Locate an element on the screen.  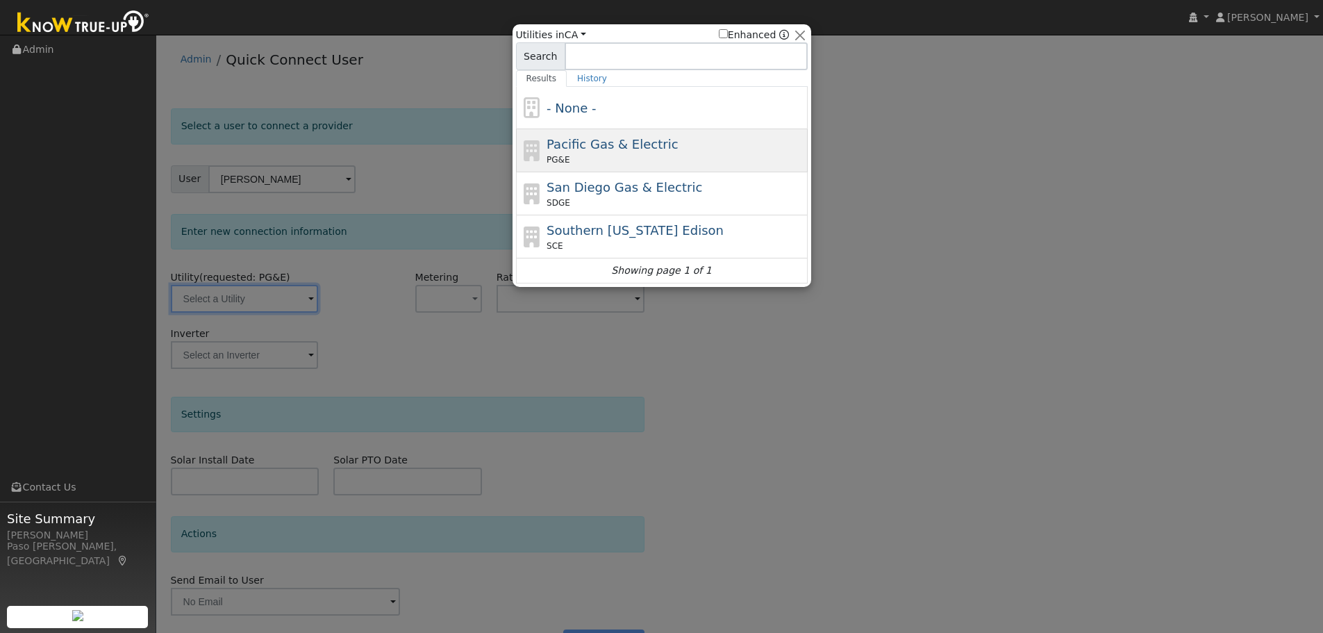
span: San Diego Gas & Electric is located at coordinates (624, 187).